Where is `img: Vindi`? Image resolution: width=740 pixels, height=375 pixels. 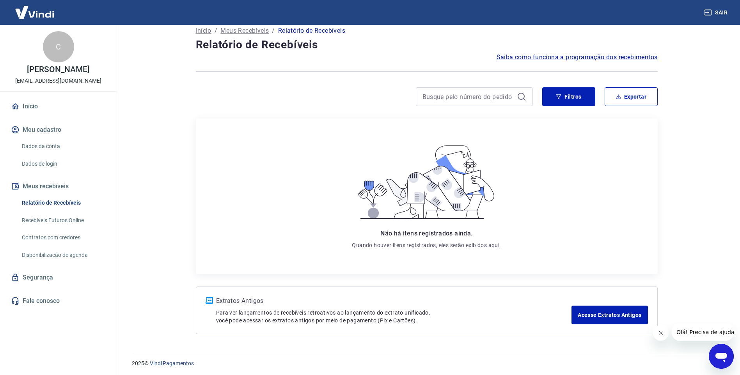 img: Vindi is located at coordinates (35, 12).